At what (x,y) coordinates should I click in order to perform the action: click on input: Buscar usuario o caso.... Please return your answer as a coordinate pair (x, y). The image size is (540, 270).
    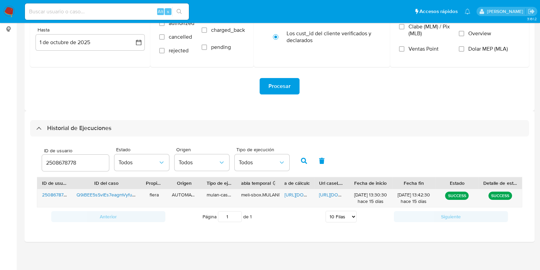
    Looking at the image, I should click on (107, 12).